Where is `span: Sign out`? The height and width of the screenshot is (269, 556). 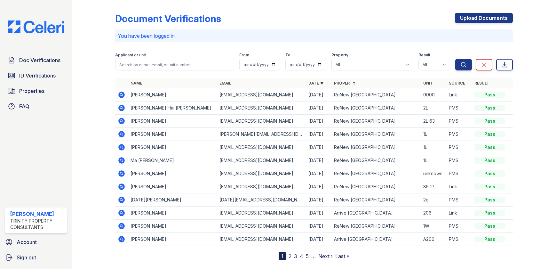
span: Sign out is located at coordinates (26, 257).